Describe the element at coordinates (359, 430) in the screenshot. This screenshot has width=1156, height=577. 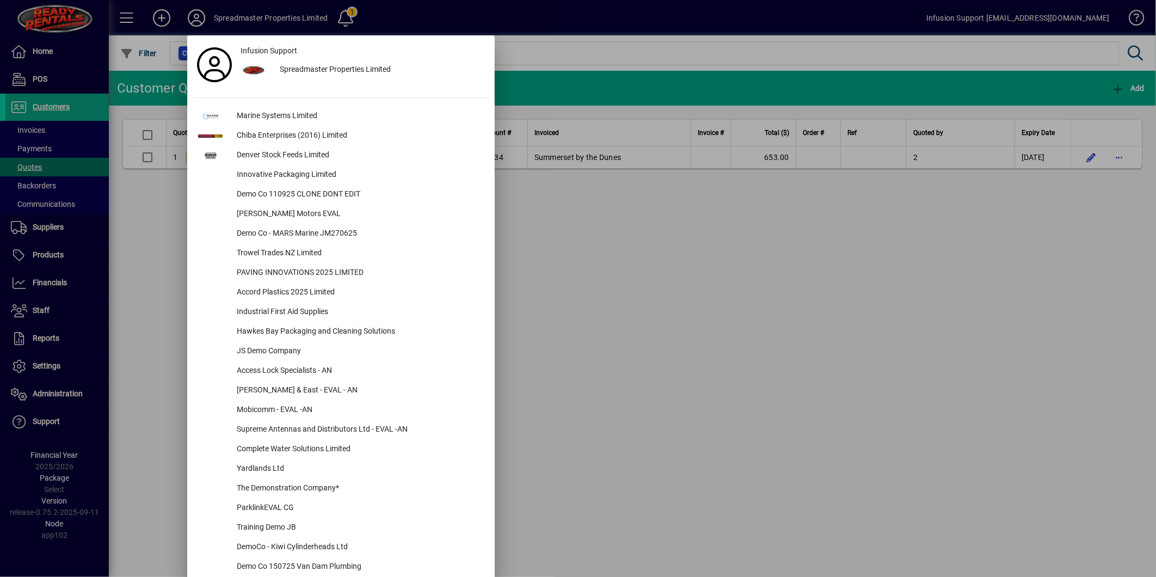
I see `div: Supreme Antennas and Distributors Ltd - EVAL -AN` at that location.